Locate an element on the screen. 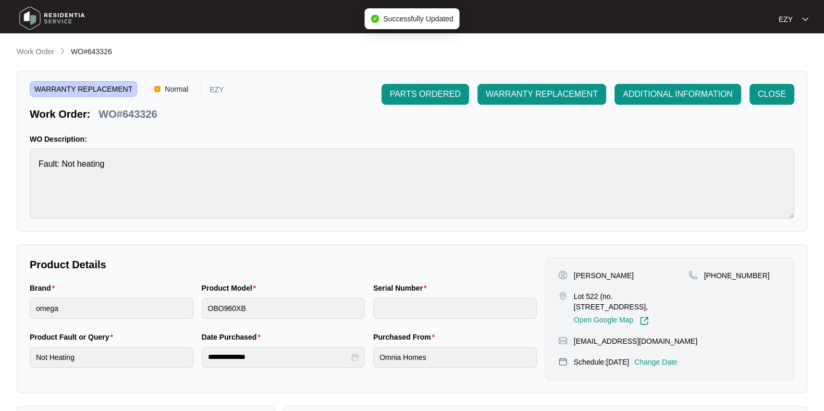 The width and height of the screenshot is (824, 411). input: Brand is located at coordinates (111, 308).